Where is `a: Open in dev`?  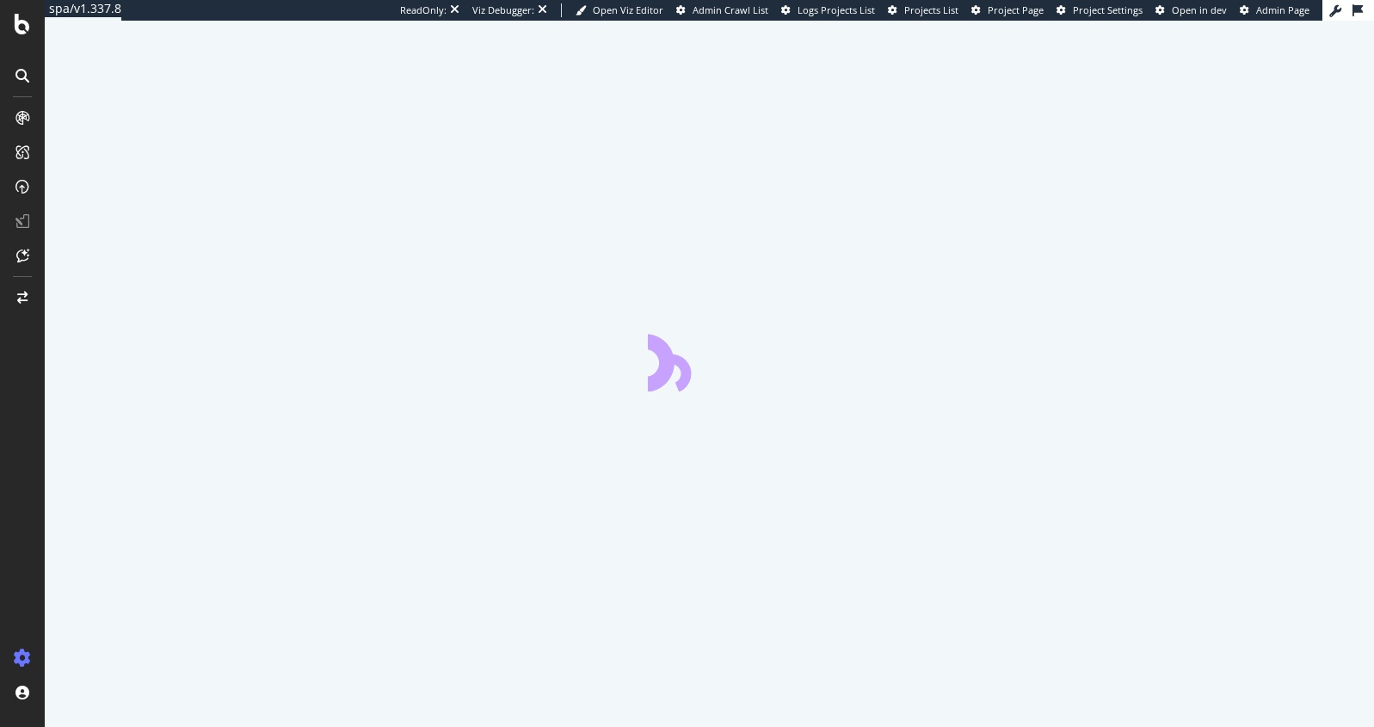
a: Open in dev is located at coordinates (1190, 10).